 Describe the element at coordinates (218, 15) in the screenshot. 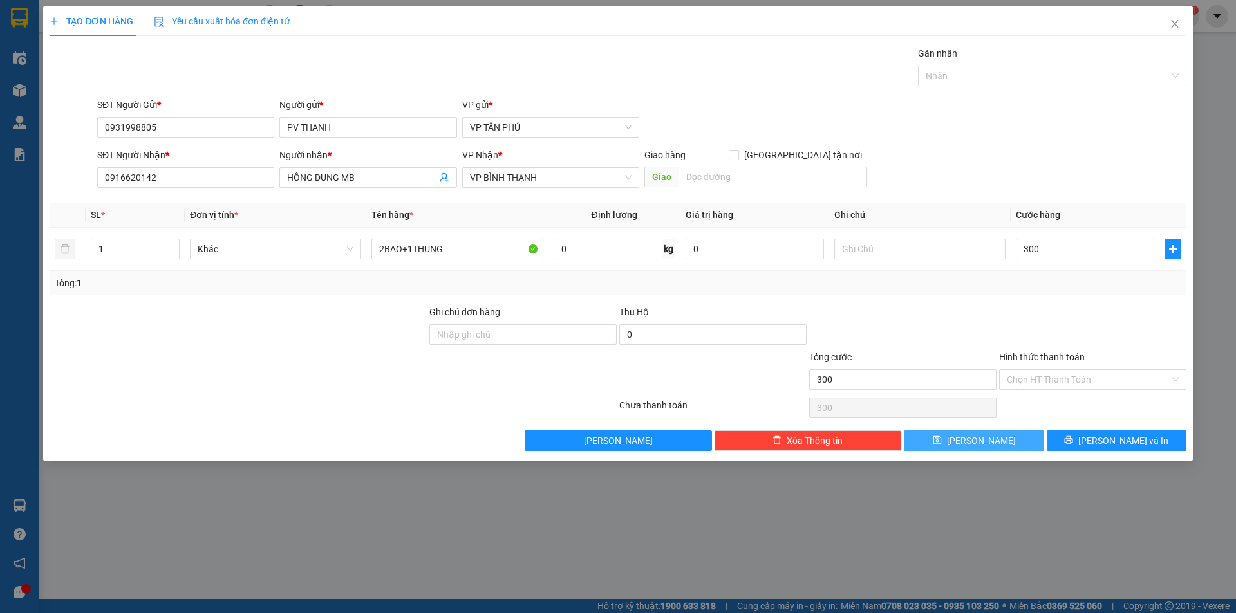

I see `b: VP BXQ.NGÃI` at that location.